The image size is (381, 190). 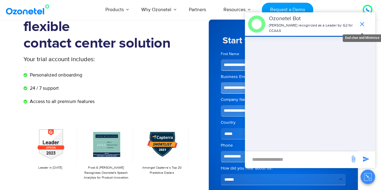 What do you see at coordinates (107, 27) in the screenshot?
I see `h1: Experience the most flexible contact center solution` at bounding box center [107, 27].